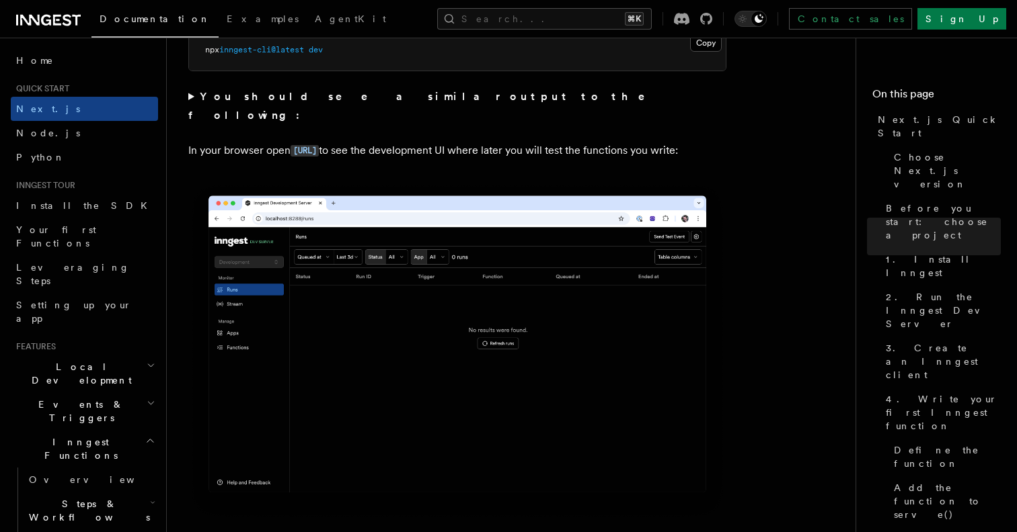  I want to click on a: Choose Next.js version, so click(944, 171).